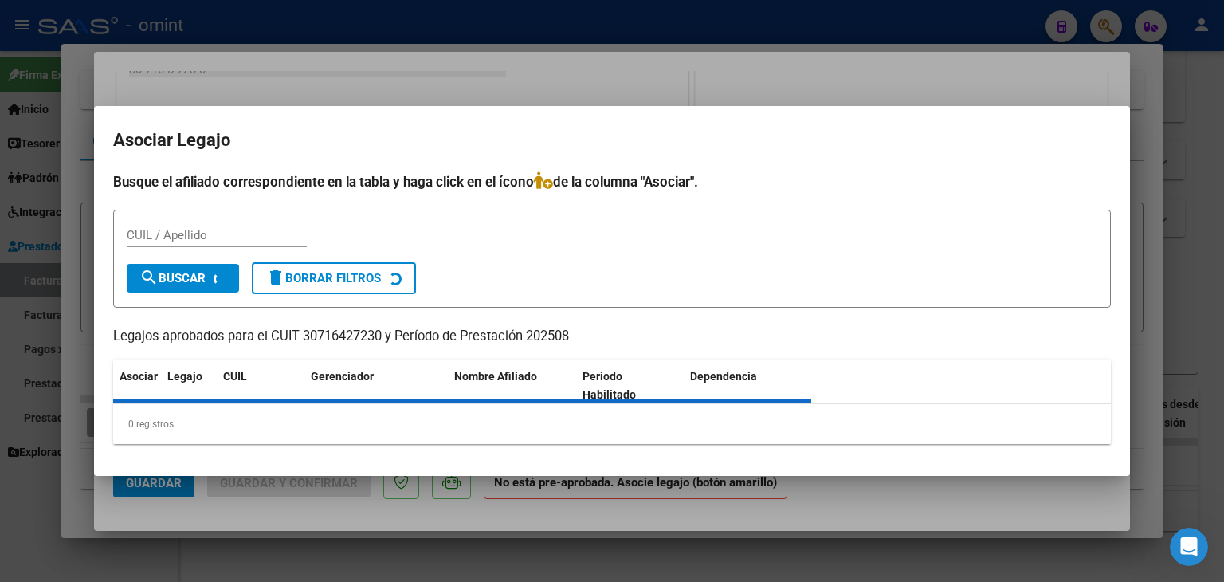  I want to click on span: Borrar Filtros, so click(324, 278).